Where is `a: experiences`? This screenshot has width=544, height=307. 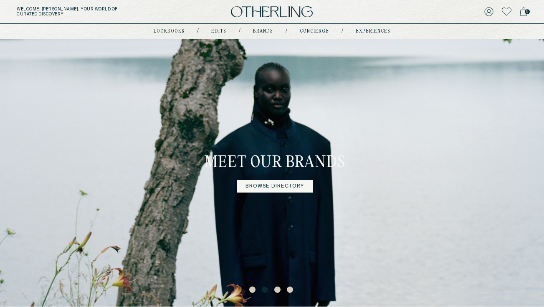
a: experiences is located at coordinates (373, 31).